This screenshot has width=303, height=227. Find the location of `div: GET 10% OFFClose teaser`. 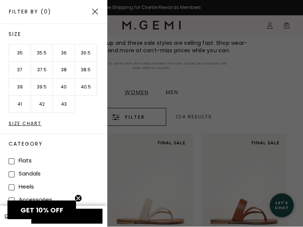

div: GET 10% OFFClose teaser is located at coordinates (42, 210).